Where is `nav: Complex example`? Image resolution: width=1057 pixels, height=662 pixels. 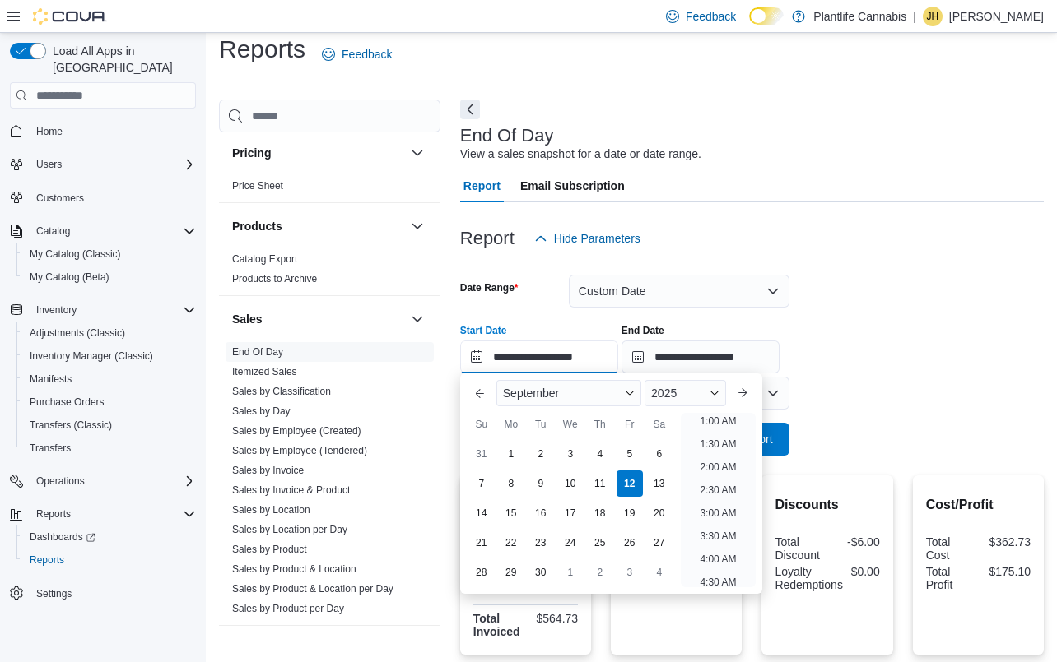
nav: Complex example is located at coordinates (103, 380).